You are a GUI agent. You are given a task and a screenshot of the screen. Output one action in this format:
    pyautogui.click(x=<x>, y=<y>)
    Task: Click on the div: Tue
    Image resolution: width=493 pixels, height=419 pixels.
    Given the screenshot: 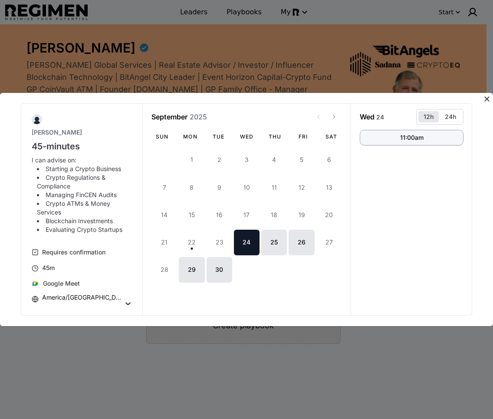 What is the action you would take?
    pyautogui.click(x=218, y=137)
    